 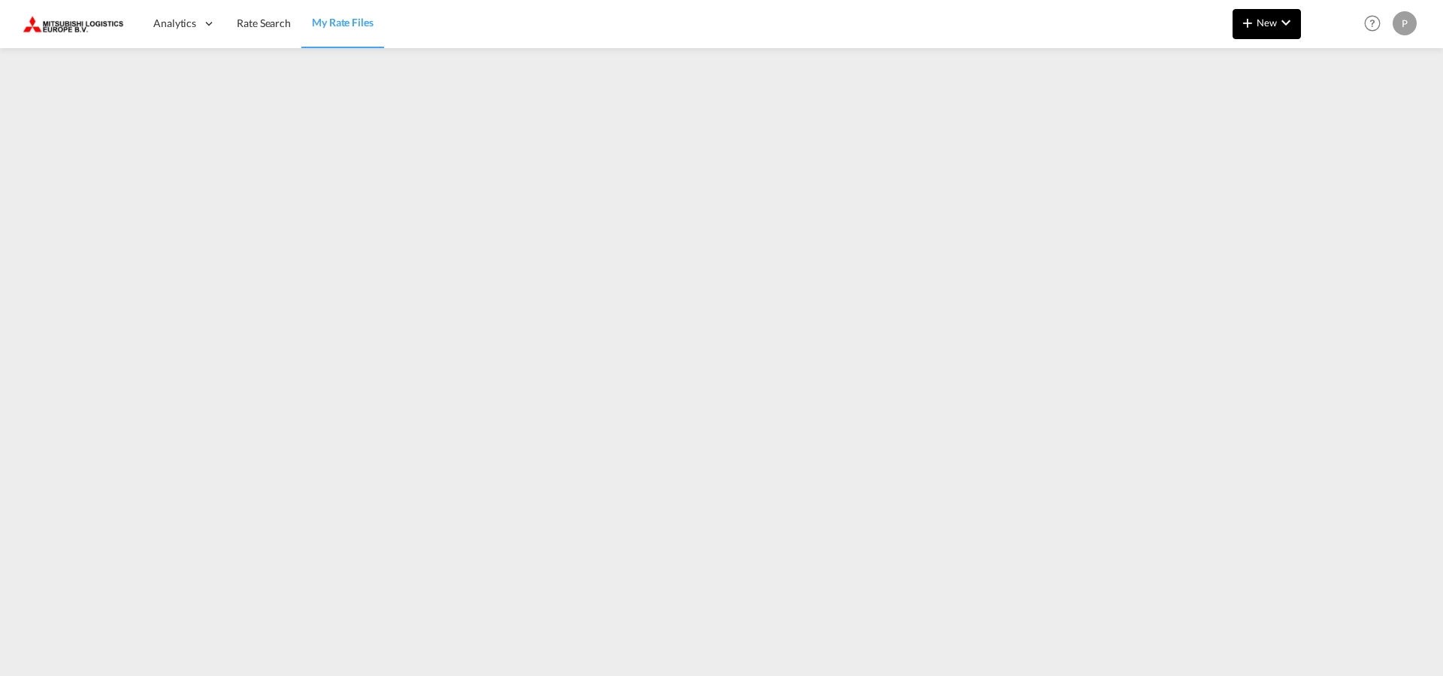 I want to click on md-icon: icon-chevron-down, so click(x=1286, y=23).